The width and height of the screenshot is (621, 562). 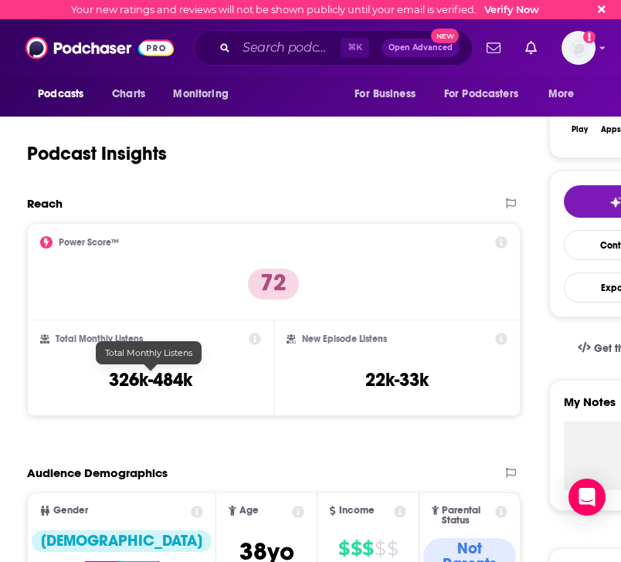 I want to click on button: Open AdvancedNew, so click(x=420, y=48).